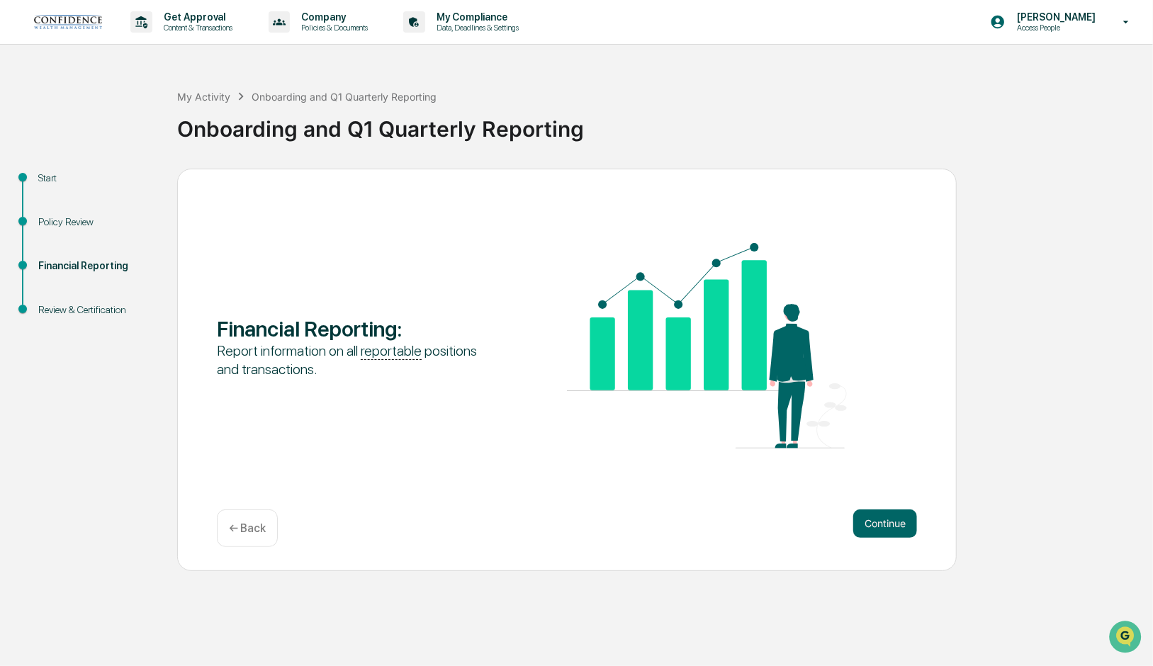  What do you see at coordinates (68, 22) in the screenshot?
I see `img: logo` at bounding box center [68, 22].